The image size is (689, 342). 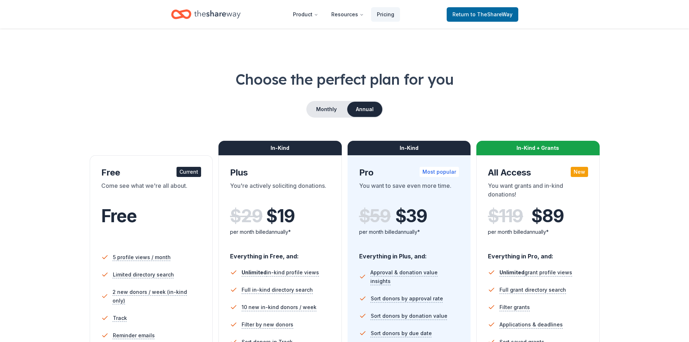 I want to click on div: Most popular, so click(x=439, y=172).